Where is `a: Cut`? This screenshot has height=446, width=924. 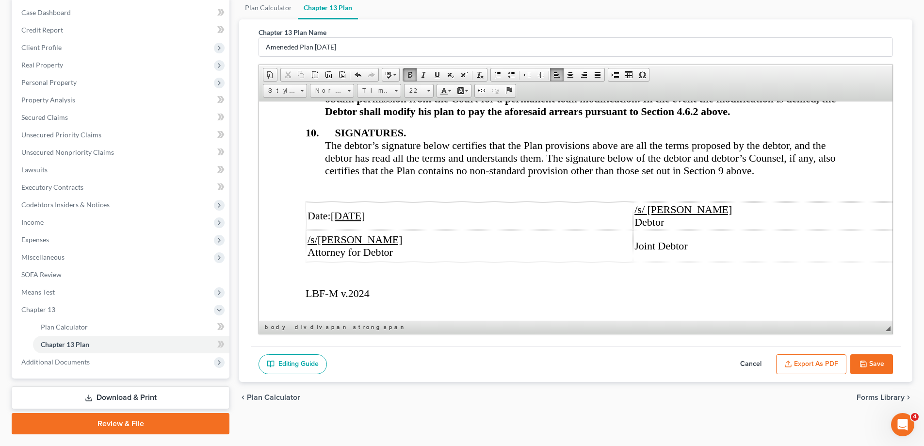 a: Cut is located at coordinates (288, 75).